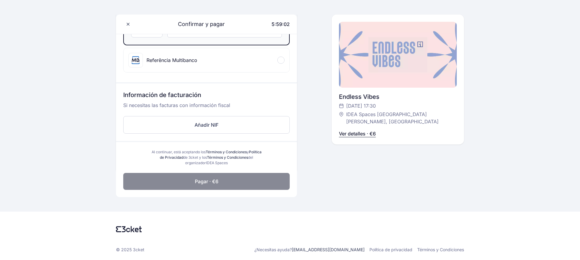 Image resolution: width=580 pixels, height=260 pixels. Describe the element at coordinates (398, 97) in the screenshot. I see `div: Endless Vibes` at that location.